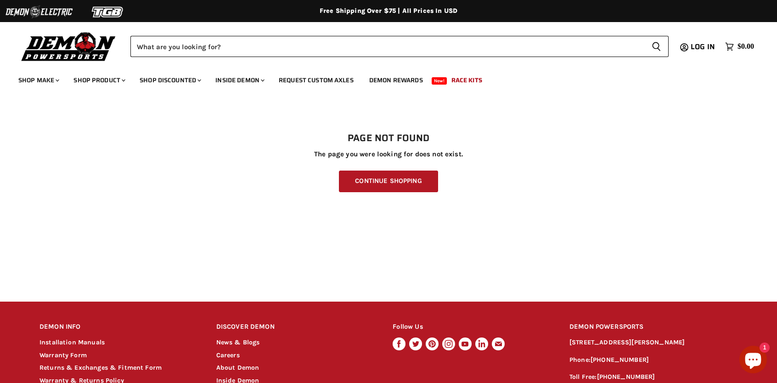 The width and height of the screenshot is (777, 383). I want to click on a: Shop Discounted, so click(169, 80).